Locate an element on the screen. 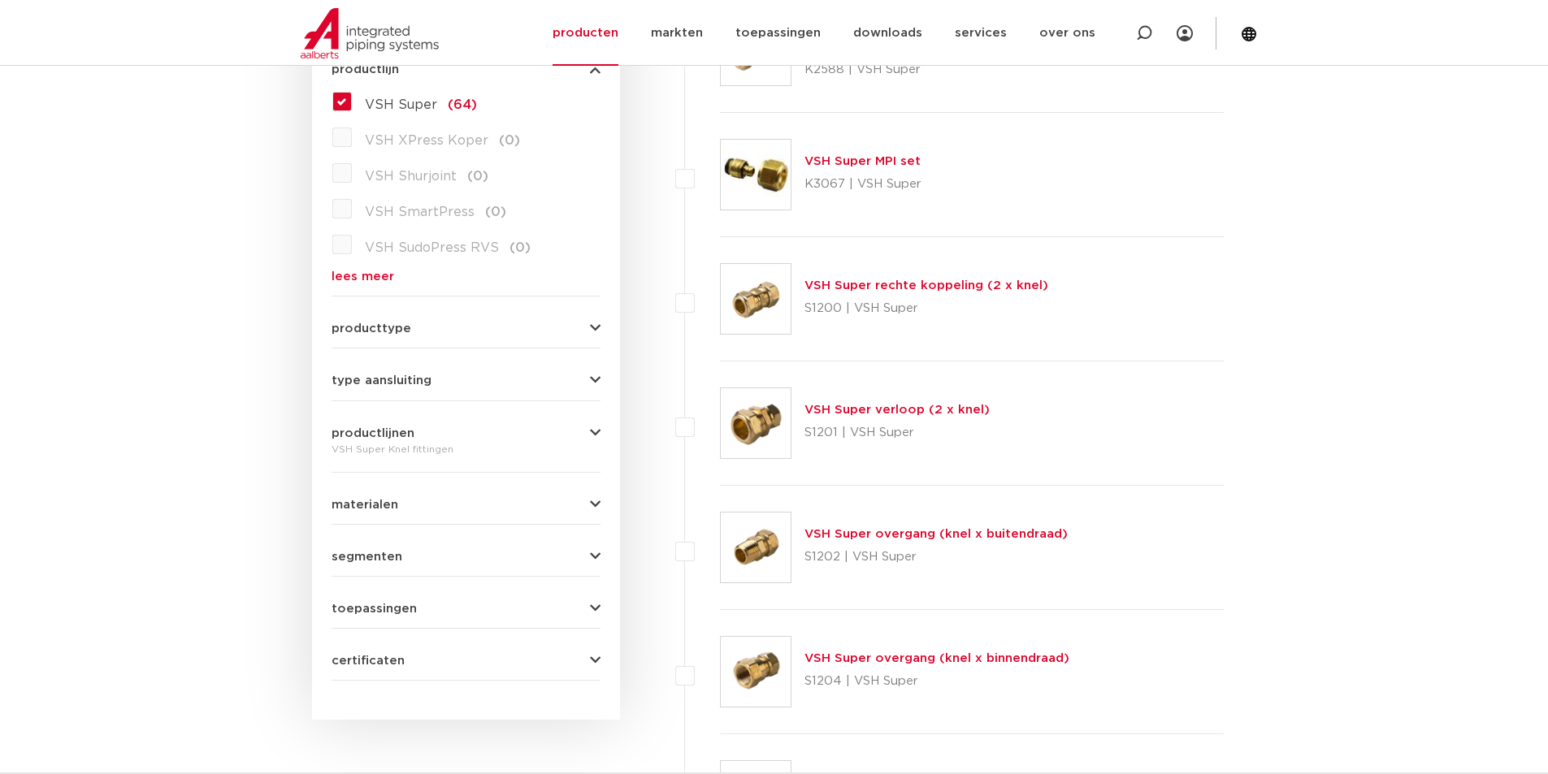 The height and width of the screenshot is (774, 1548). span: VSH SudoPress RVS is located at coordinates (431, 248).